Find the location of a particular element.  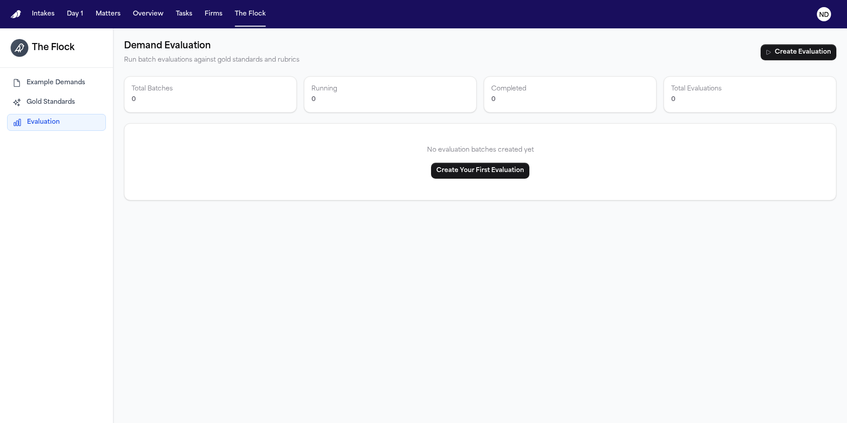

a: Intakes is located at coordinates (43, 14).